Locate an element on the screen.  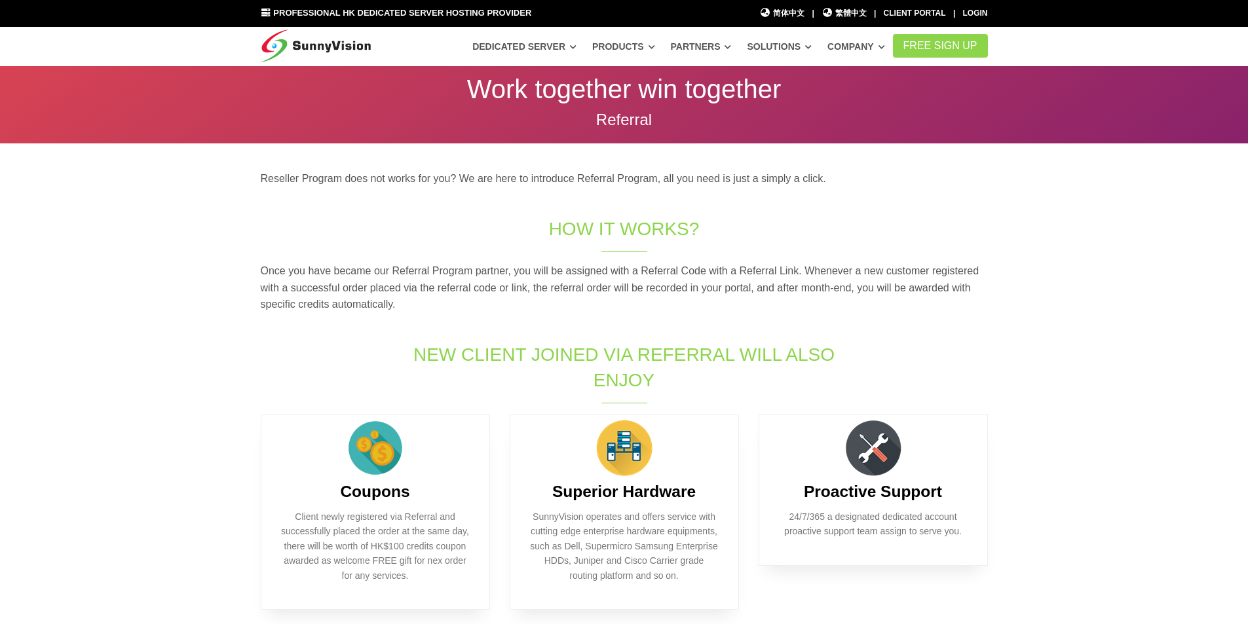
a: Dedicated Server is located at coordinates (524, 47).